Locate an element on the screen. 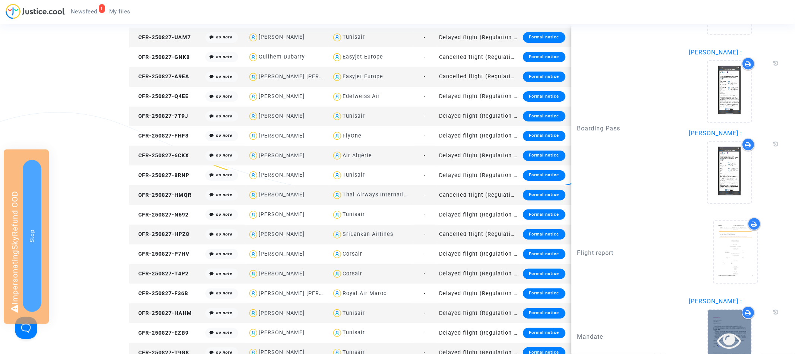 The image size is (795, 354). p: Boarding Pass is located at coordinates (627, 128).